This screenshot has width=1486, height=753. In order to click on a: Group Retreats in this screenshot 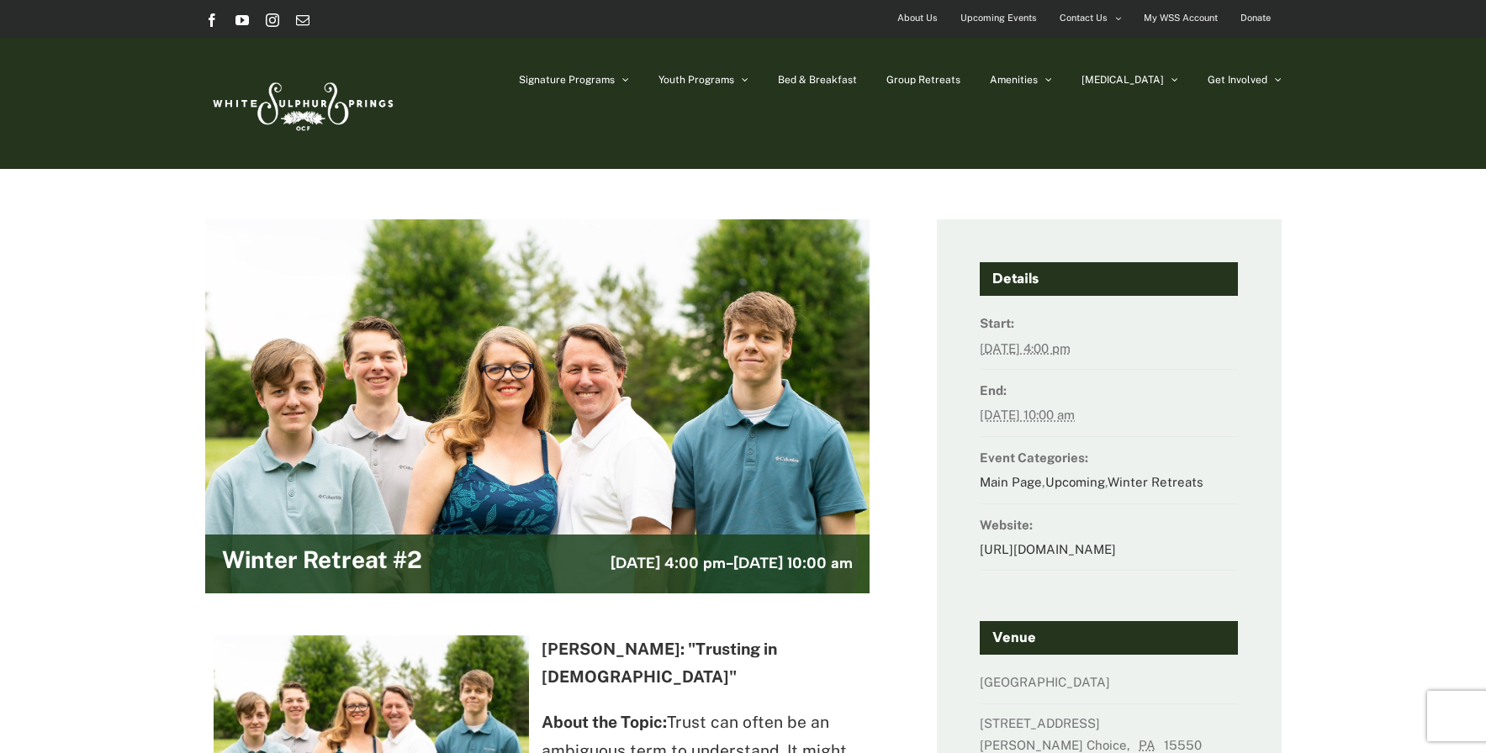, I will do `click(923, 80)`.